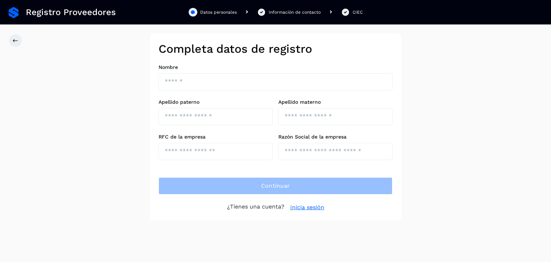  Describe the element at coordinates (71, 12) in the screenshot. I see `span: Registro Proveedores` at that location.